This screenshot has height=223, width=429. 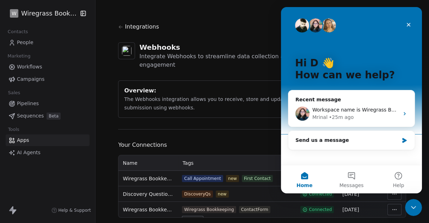 I want to click on div: Overview:, so click(x=262, y=91).